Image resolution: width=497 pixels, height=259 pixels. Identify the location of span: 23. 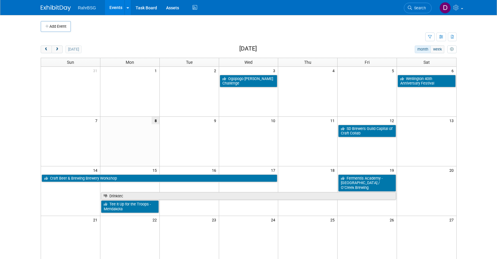
(215, 220).